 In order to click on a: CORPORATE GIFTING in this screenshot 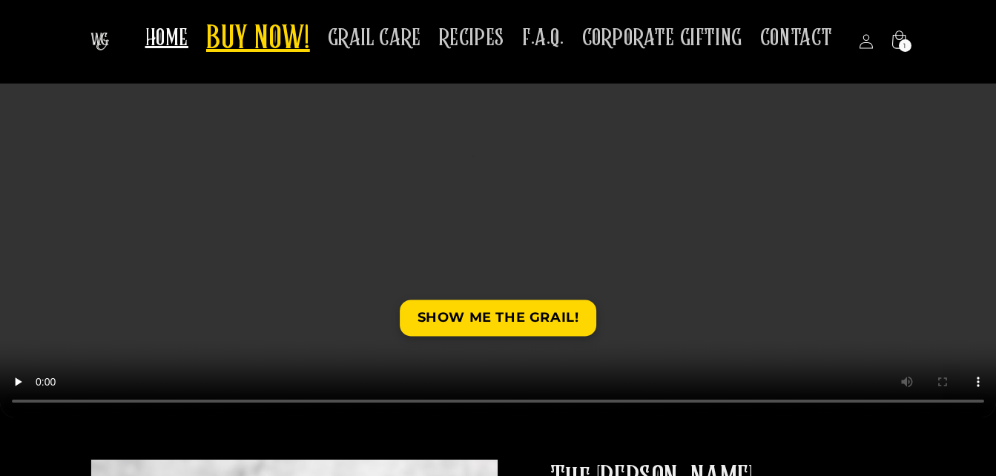, I will do `click(662, 38)`.